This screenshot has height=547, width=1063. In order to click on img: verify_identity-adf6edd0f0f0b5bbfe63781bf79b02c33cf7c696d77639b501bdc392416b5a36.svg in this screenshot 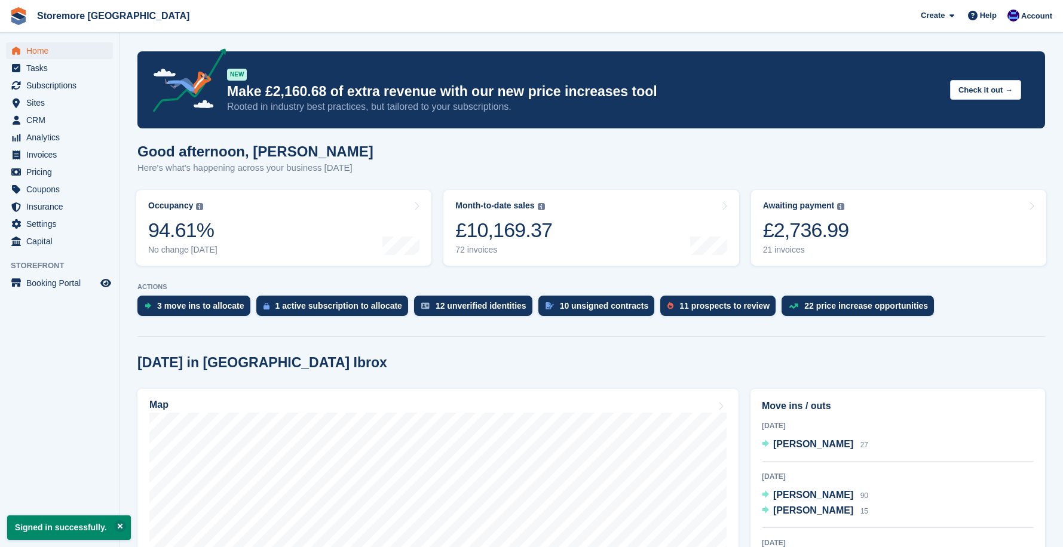, I will do `click(425, 306)`.